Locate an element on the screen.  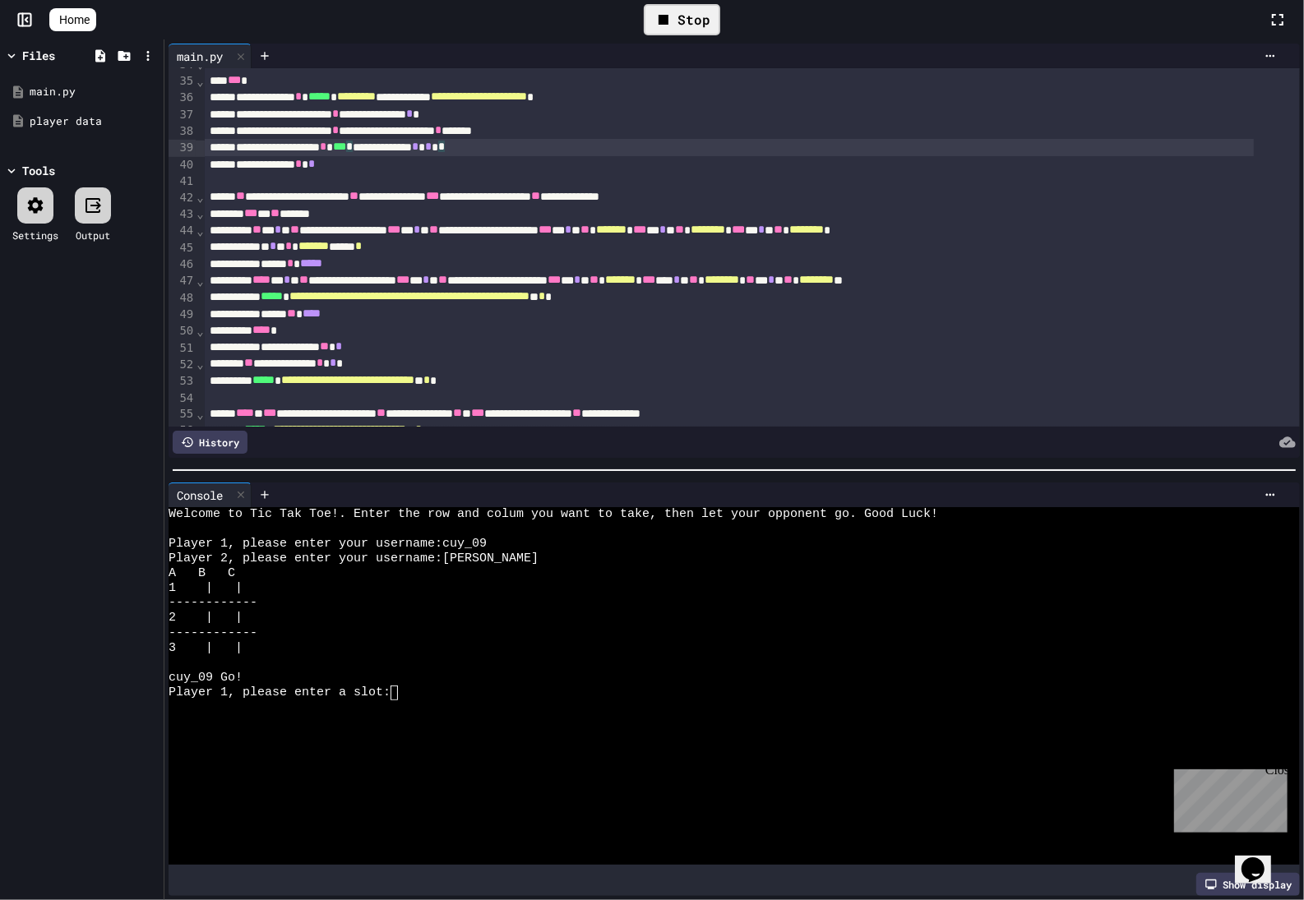
span: cuy_09 Go! is located at coordinates (206, 678).